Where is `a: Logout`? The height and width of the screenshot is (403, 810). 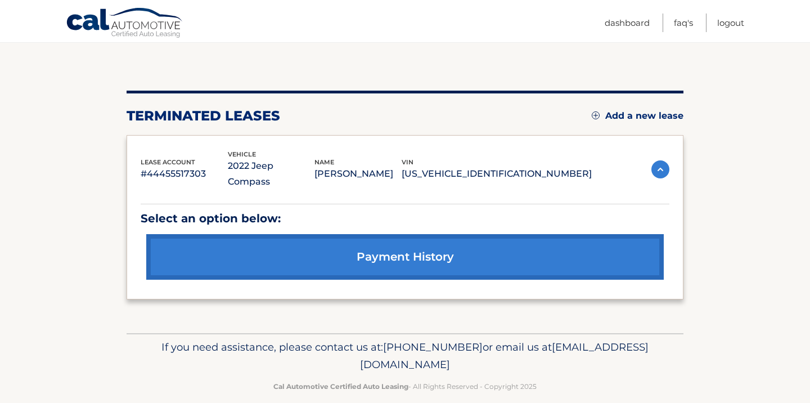 a: Logout is located at coordinates (731, 22).